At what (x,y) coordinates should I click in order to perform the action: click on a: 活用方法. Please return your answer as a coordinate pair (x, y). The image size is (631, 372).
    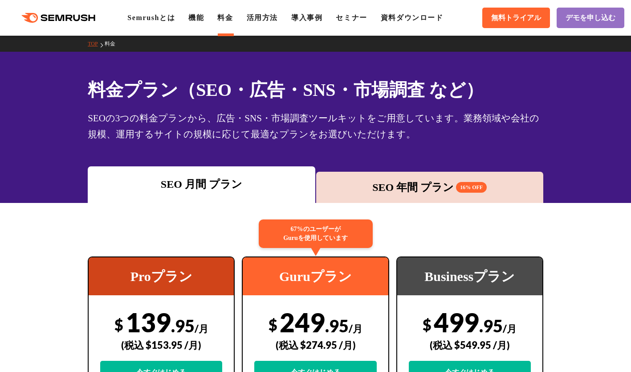
    Looking at the image, I should click on (262, 17).